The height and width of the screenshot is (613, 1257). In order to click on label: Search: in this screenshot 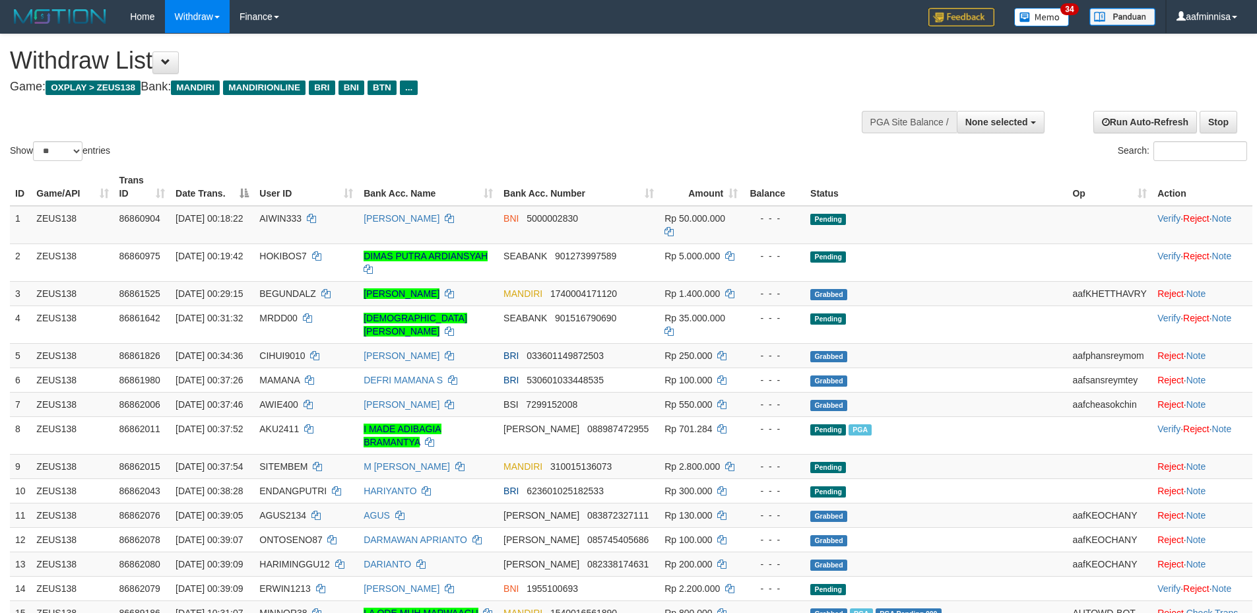, I will do `click(1183, 151)`.